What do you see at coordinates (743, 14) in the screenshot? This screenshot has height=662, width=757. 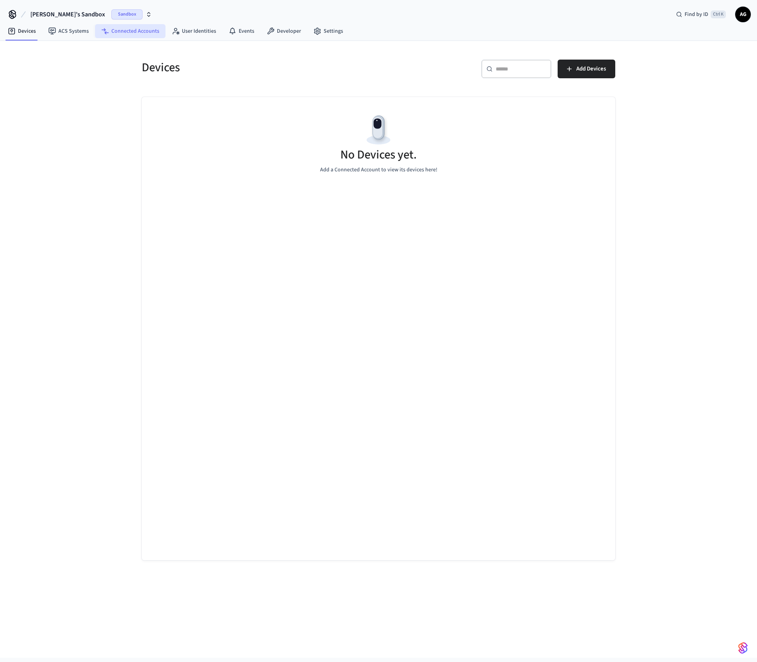 I see `button: AG` at bounding box center [743, 14].